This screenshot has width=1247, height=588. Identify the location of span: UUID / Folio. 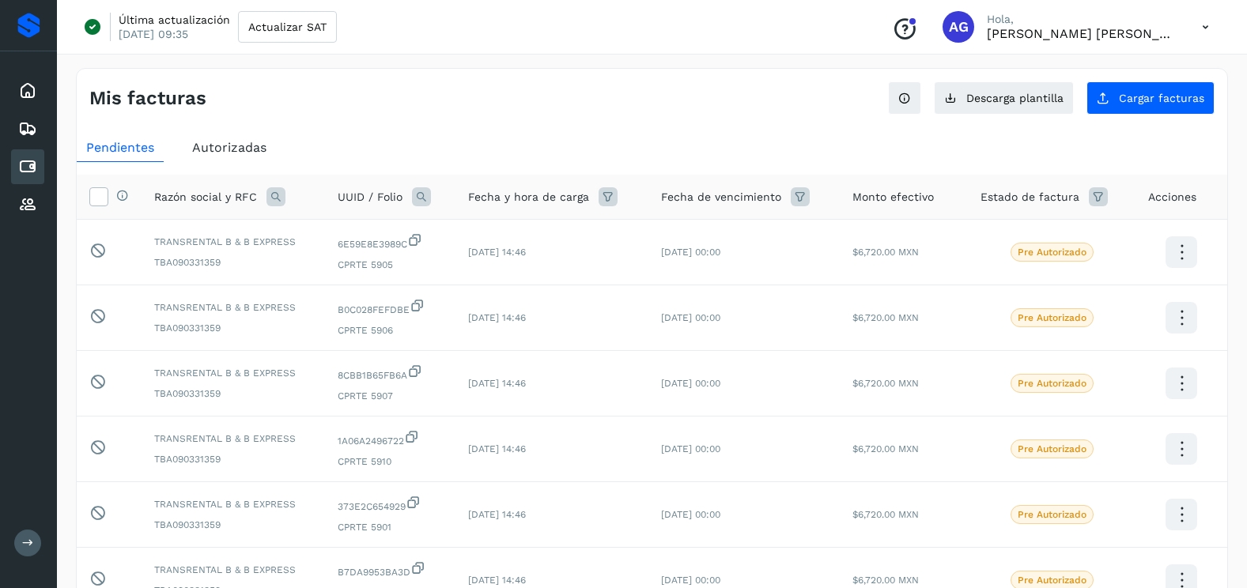
(370, 197).